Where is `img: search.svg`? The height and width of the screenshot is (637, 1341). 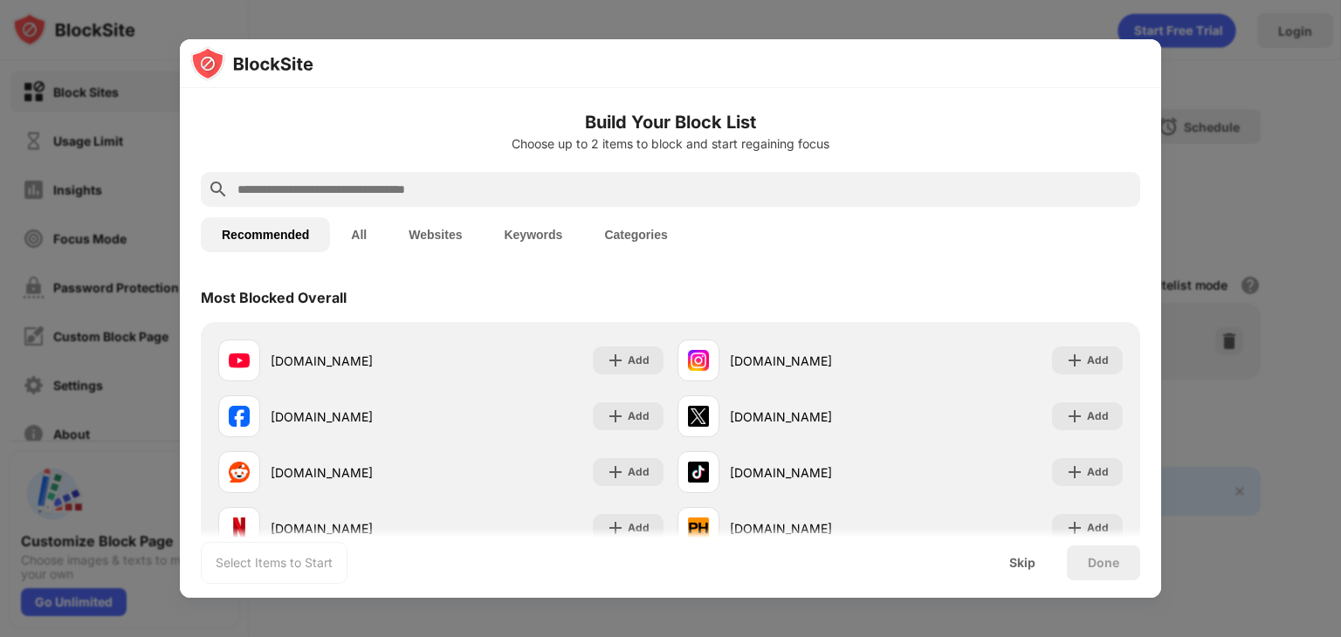 img: search.svg is located at coordinates (218, 189).